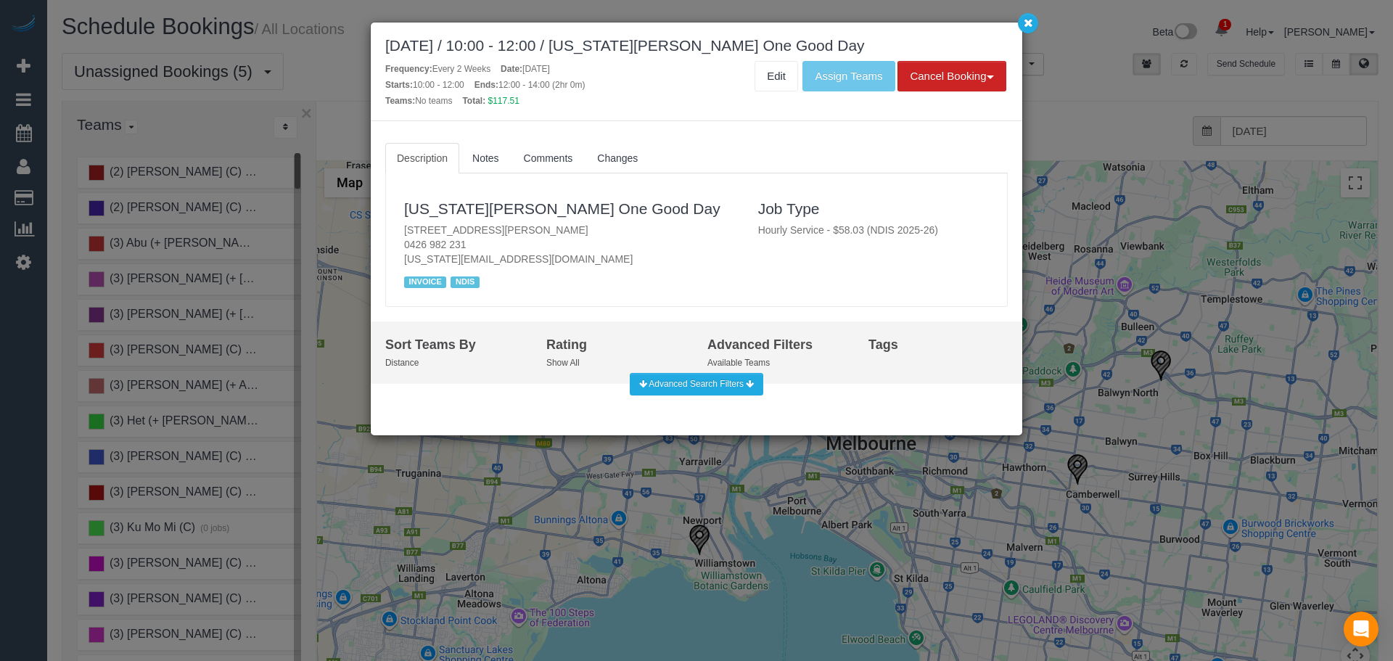  I want to click on span: $117.51, so click(504, 101).